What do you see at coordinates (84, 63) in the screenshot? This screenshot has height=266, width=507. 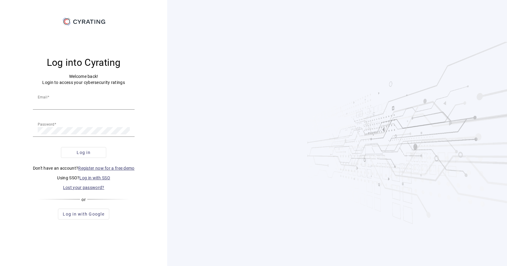 I see `h3: Log into Cyrating` at bounding box center [84, 63].